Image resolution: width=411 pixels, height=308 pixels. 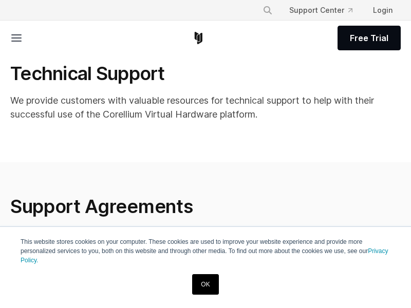 What do you see at coordinates (321, 10) in the screenshot?
I see `a: Support Center` at bounding box center [321, 10].